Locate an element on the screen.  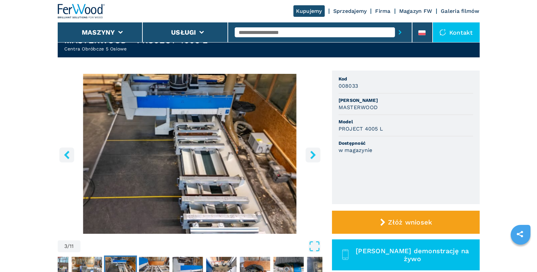
a: Galeria filmów is located at coordinates (460, 11).